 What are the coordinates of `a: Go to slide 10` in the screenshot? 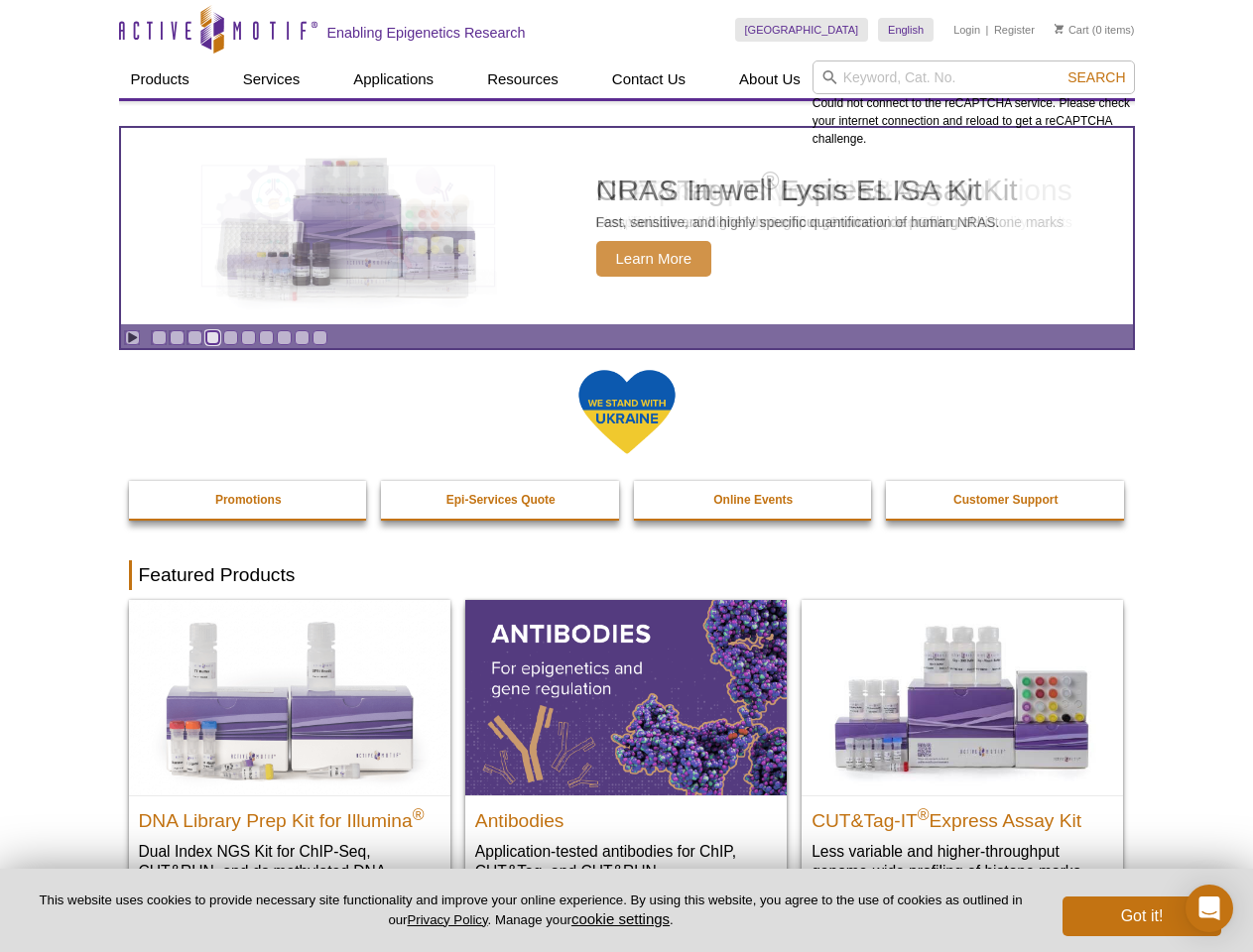 It's located at (320, 338).